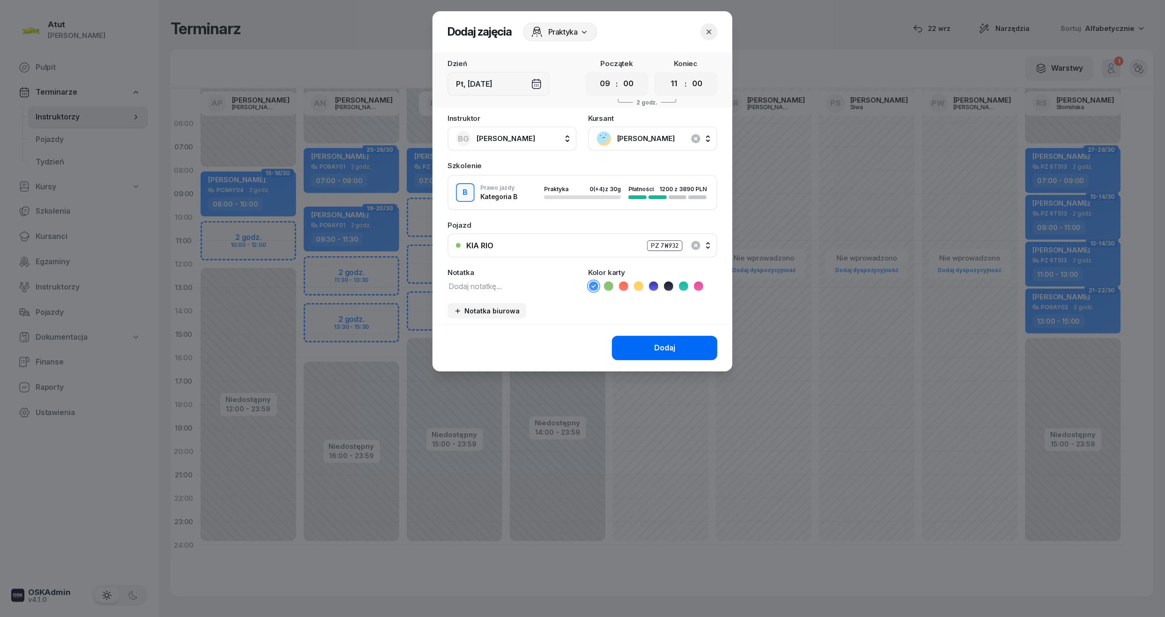  What do you see at coordinates (583, 193) in the screenshot?
I see `button: BPrawo jazdyKategoria BPraktyka0(+4)z 30gPłatności1200 z 3890 PLN` at bounding box center [583, 193].